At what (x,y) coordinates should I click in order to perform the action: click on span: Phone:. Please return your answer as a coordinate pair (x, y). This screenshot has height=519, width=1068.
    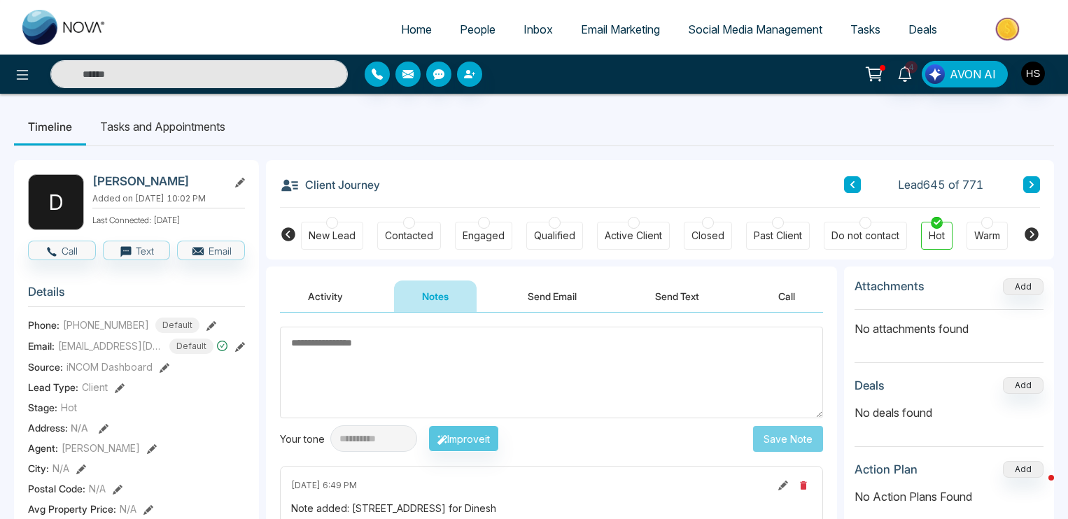
    Looking at the image, I should click on (43, 325).